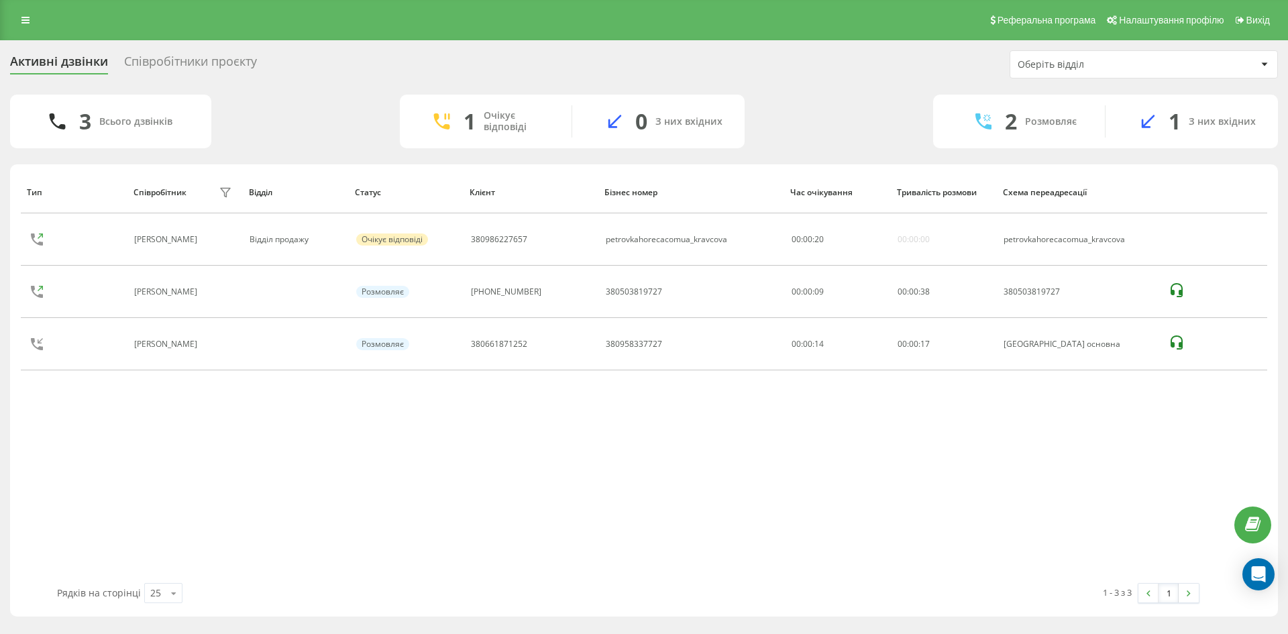  What do you see at coordinates (1097, 64) in the screenshot?
I see `div: Оберіть відділ` at bounding box center [1097, 64].